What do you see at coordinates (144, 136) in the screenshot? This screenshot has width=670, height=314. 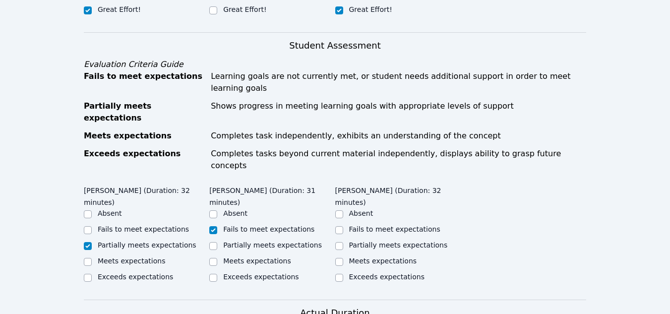 I see `div: Meets expectations` at bounding box center [144, 136].